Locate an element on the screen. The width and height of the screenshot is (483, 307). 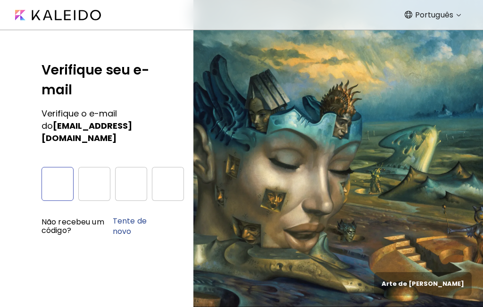
h6: Não recebeu um código? is located at coordinates (97, 227).